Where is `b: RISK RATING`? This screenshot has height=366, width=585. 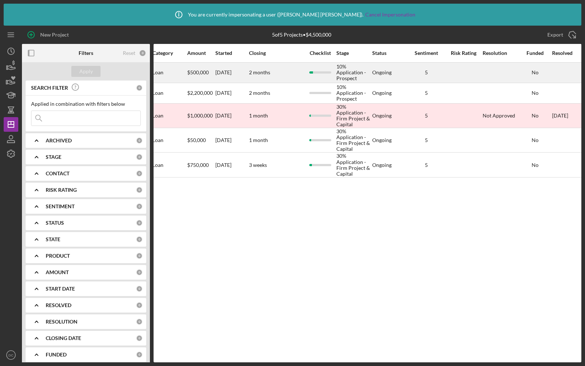 b: RISK RATING is located at coordinates (61, 190).